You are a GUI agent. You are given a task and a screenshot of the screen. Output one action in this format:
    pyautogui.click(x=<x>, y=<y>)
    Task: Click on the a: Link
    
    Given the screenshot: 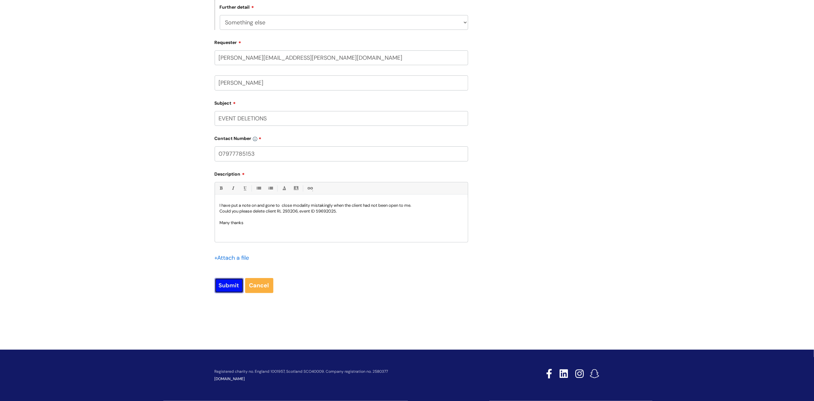 What is the action you would take?
    pyautogui.click(x=310, y=188)
    